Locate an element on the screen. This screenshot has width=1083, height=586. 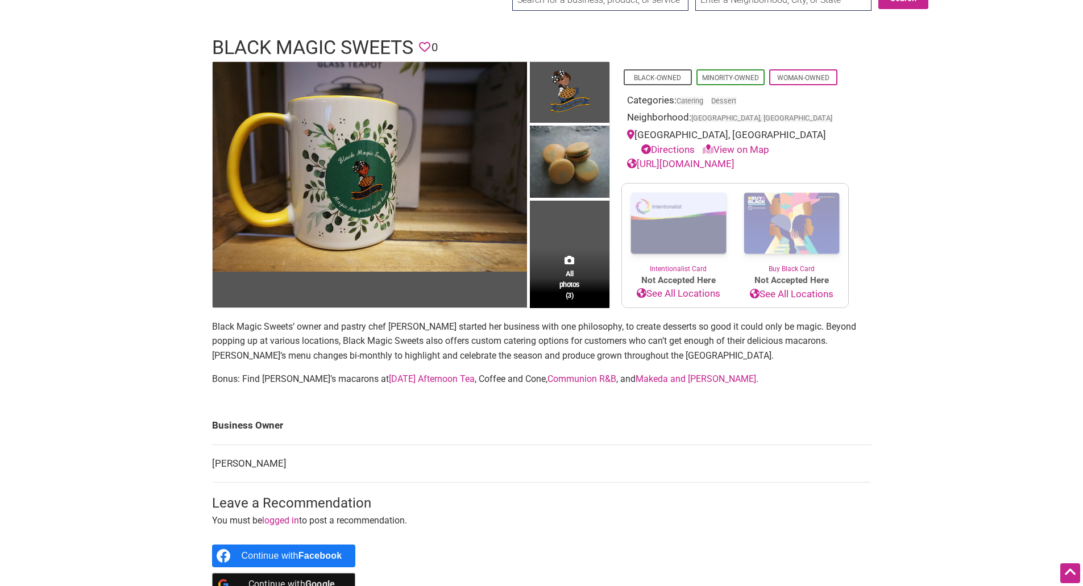
div: Continue with is located at coordinates (292, 556).